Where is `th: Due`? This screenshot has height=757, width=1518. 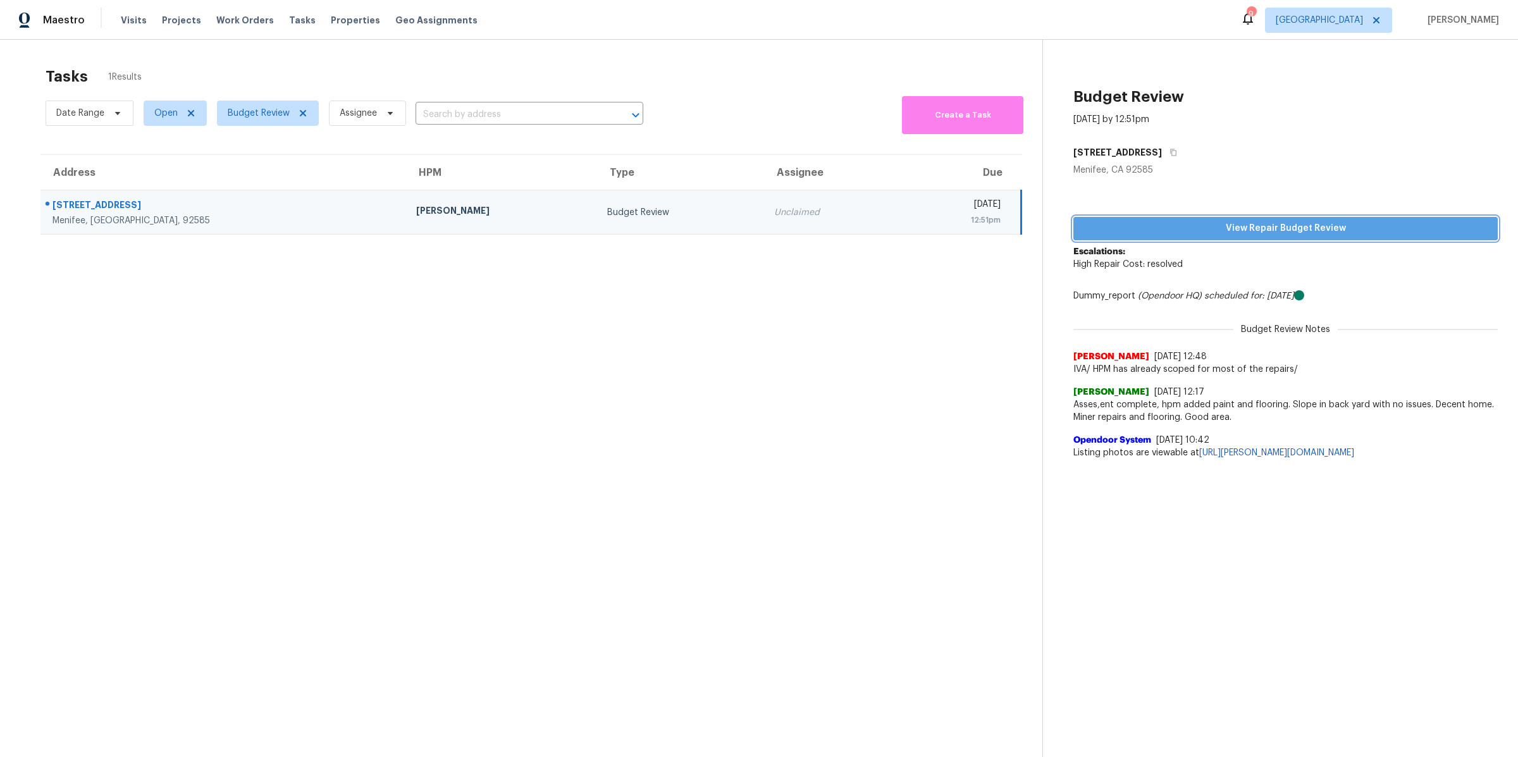 th: Due is located at coordinates (960, 173).